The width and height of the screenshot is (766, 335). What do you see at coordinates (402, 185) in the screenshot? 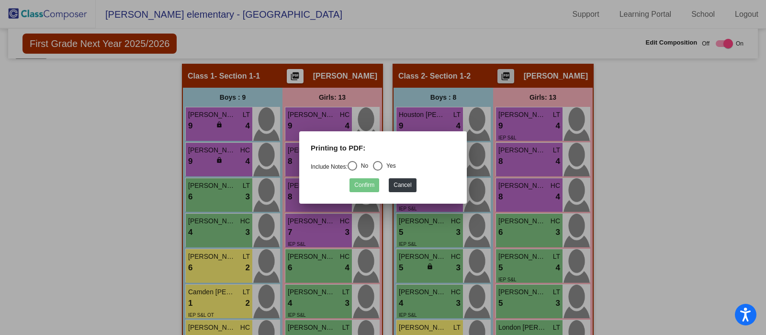
I see `button: Cancel` at bounding box center [402, 185].